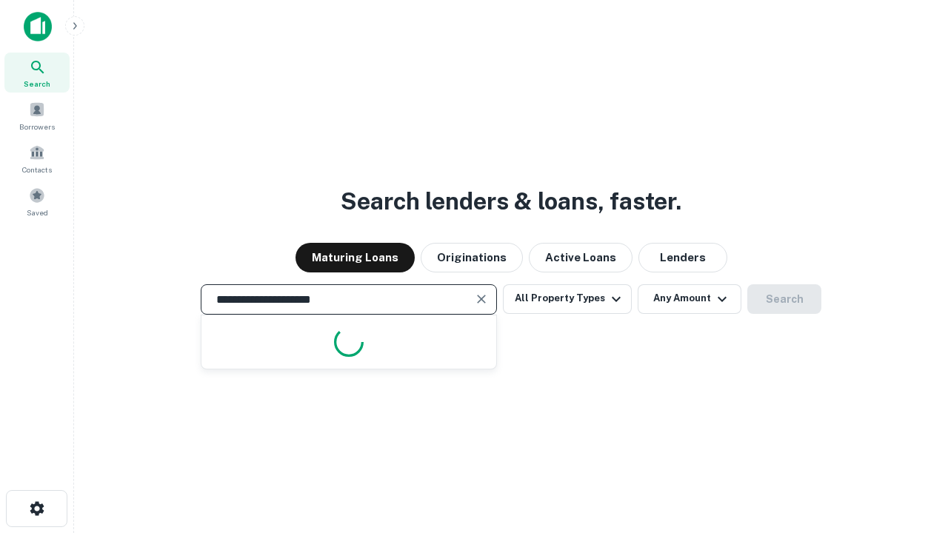 Image resolution: width=948 pixels, height=533 pixels. Describe the element at coordinates (481, 299) in the screenshot. I see `button: Clear` at that location.